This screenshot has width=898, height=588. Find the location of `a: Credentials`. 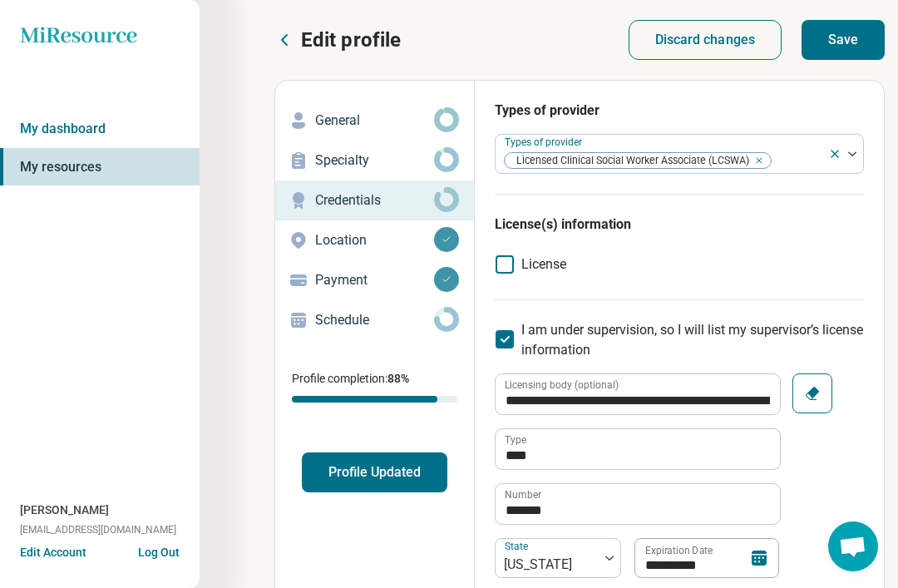

a: Credentials is located at coordinates (374, 200).